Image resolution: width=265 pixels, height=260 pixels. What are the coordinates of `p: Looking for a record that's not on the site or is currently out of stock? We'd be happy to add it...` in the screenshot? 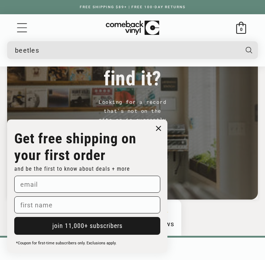 It's located at (132, 124).